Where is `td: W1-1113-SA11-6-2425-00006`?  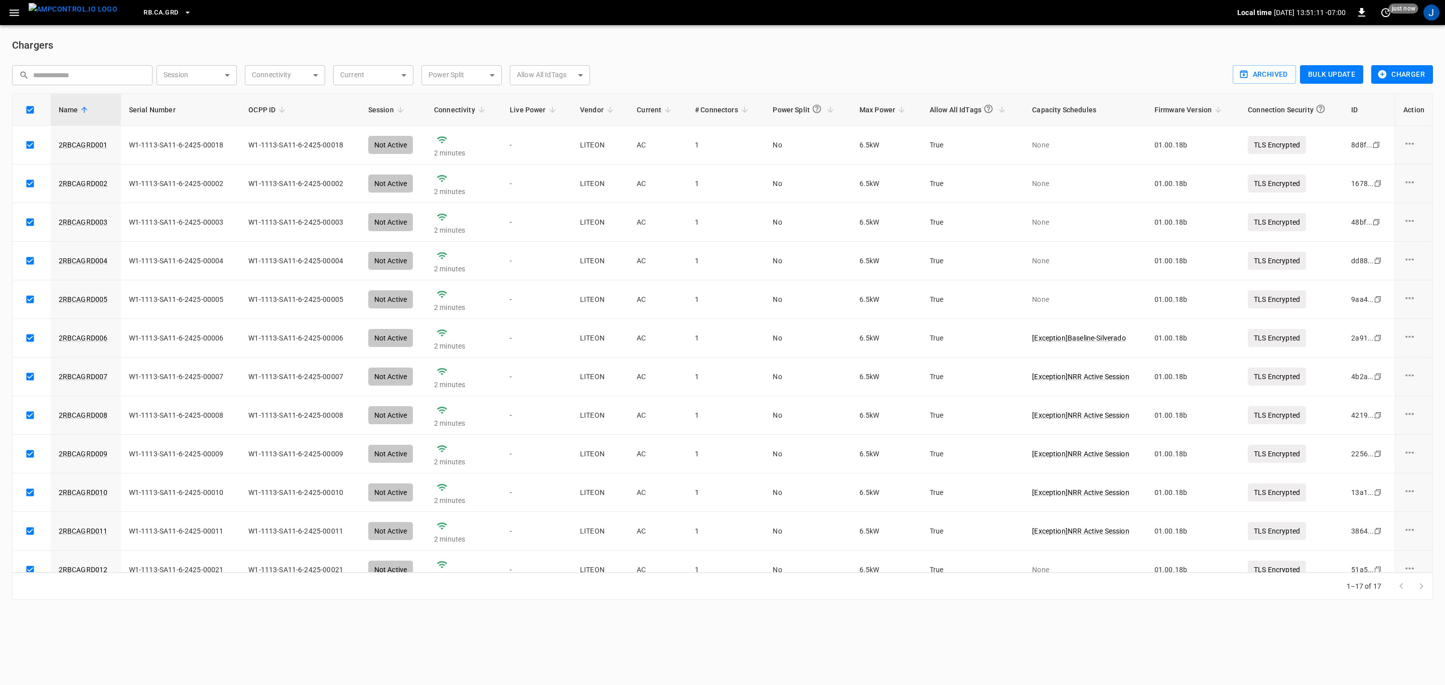 td: W1-1113-SA11-6-2425-00006 is located at coordinates (181, 338).